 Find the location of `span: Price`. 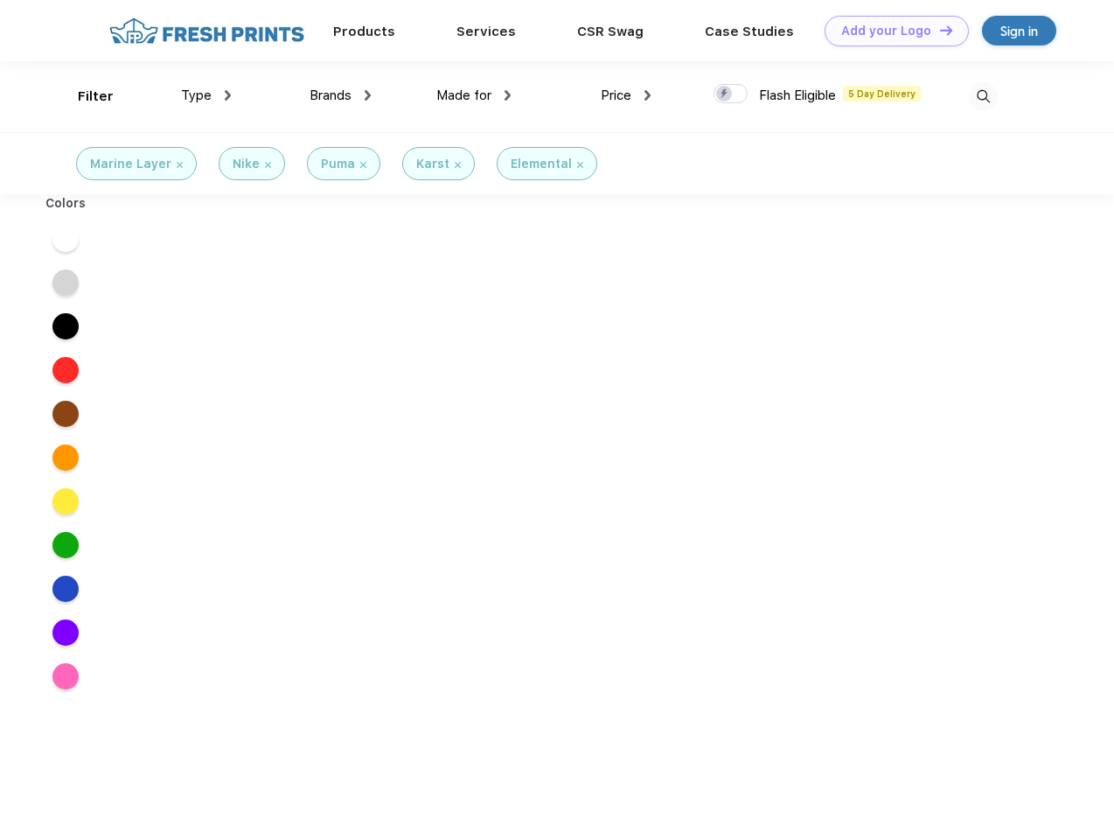

span: Price is located at coordinates (616, 95).